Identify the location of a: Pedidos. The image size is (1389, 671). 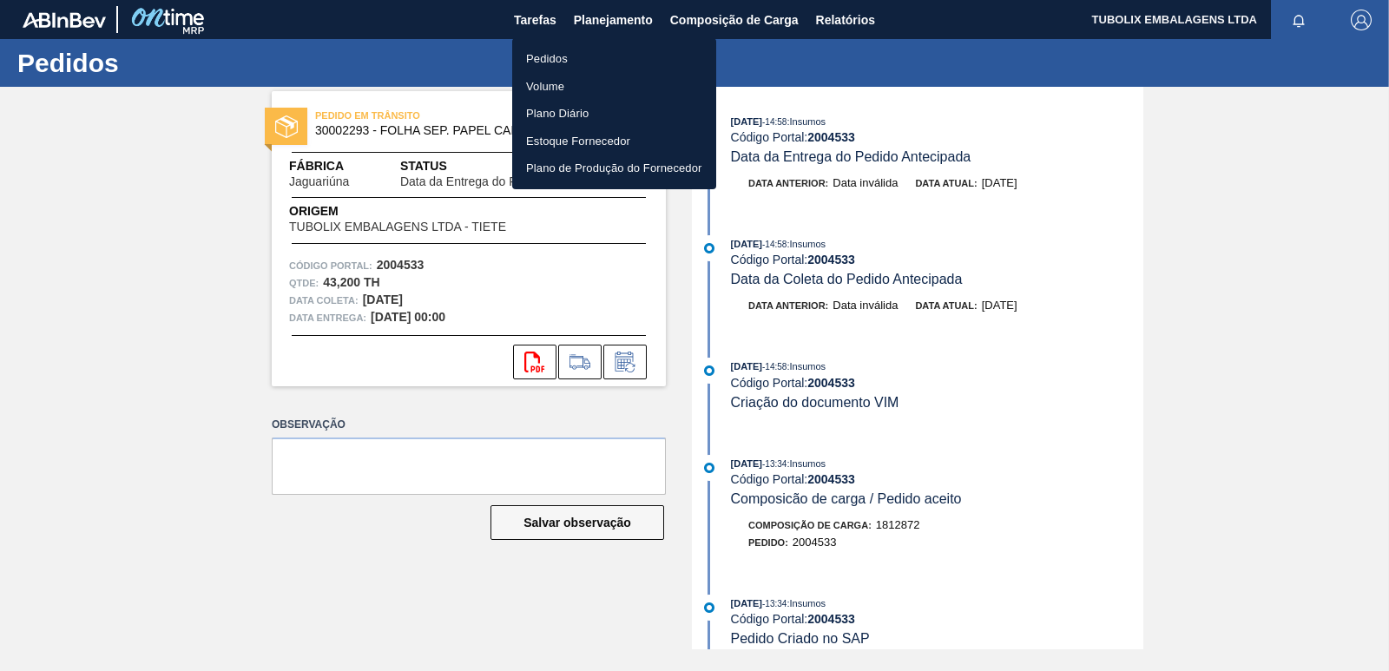
(614, 59).